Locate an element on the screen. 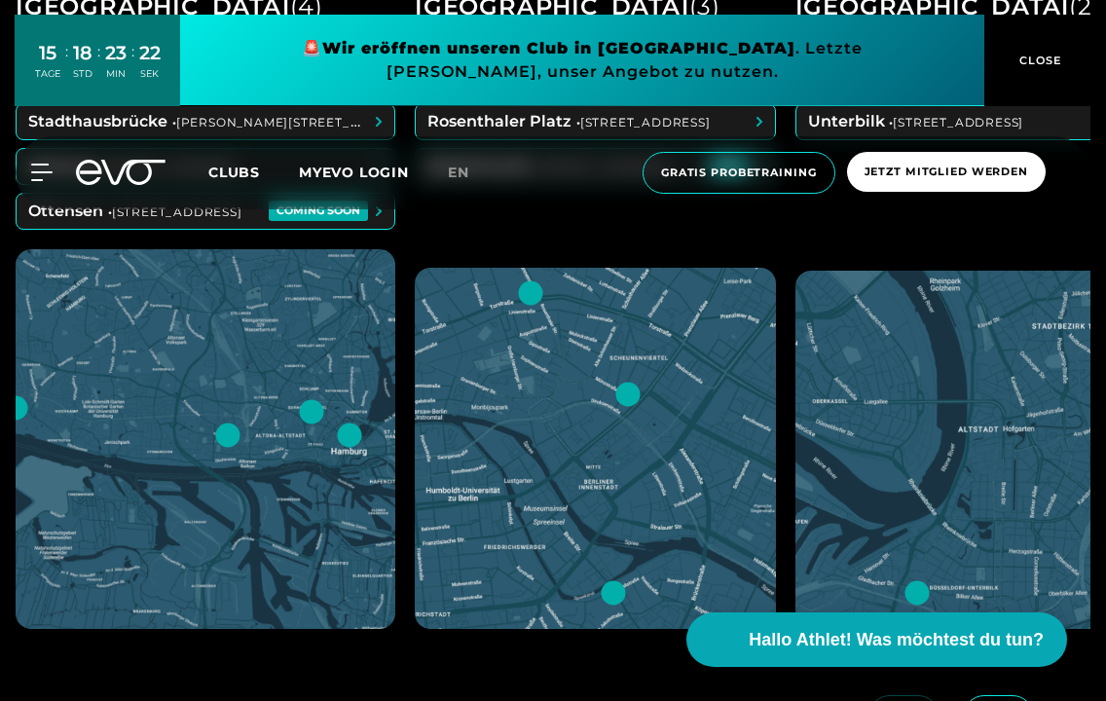 The width and height of the screenshot is (1106, 701). div: 23 is located at coordinates (116, 53).